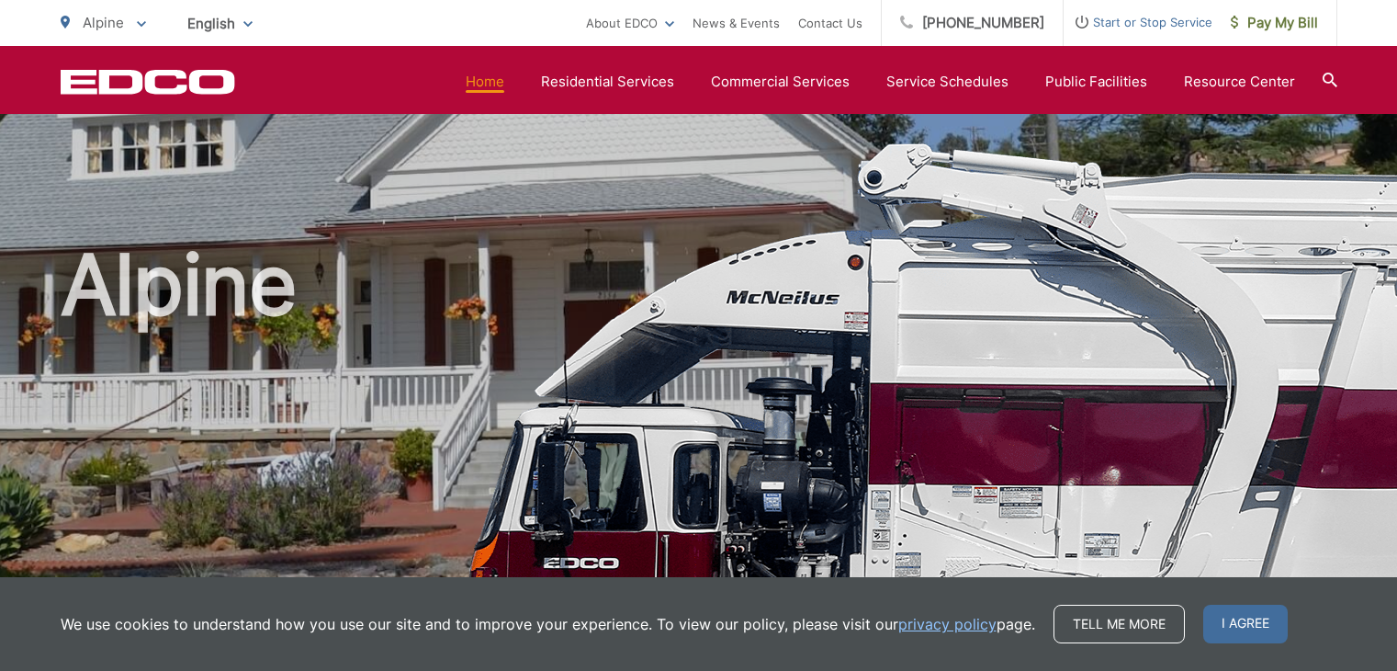 This screenshot has width=1397, height=671. Describe the element at coordinates (148, 82) in the screenshot. I see `a: EDCD logo. Return to the homepage.` at that location.